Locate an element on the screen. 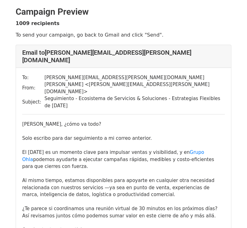  p: To send your campaign, go back to Gmail and click "Send". is located at coordinates (124, 35).